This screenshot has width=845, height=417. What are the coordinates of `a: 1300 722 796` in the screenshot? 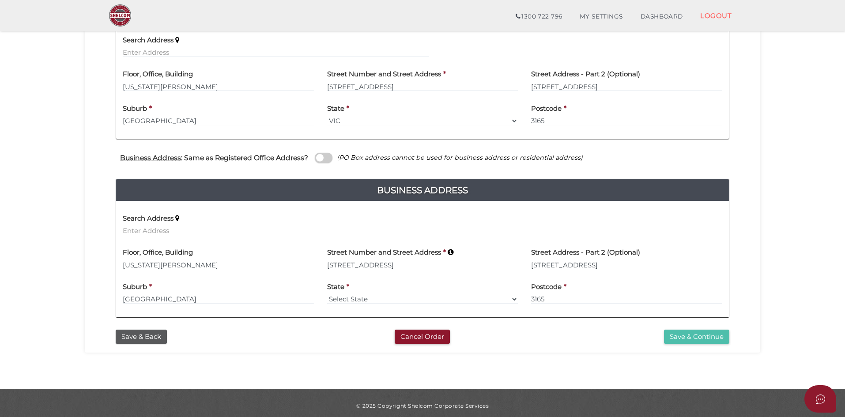 It's located at (539, 17).